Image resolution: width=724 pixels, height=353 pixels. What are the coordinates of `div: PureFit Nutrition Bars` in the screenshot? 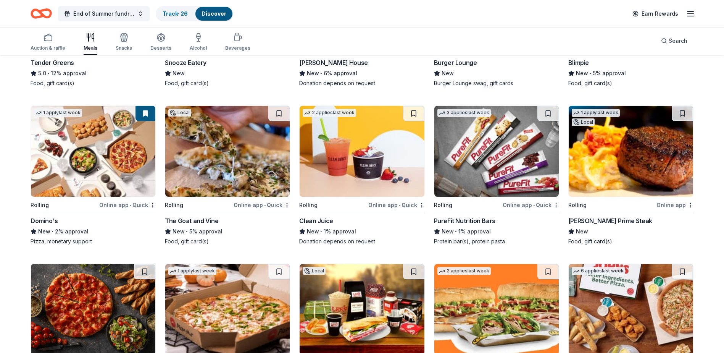 It's located at (465, 221).